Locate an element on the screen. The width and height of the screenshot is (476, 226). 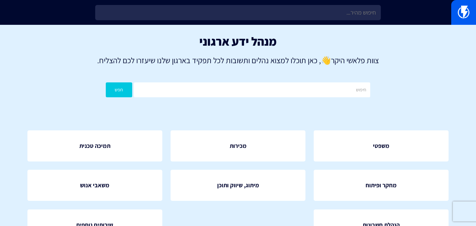
a: מיתוג, שיווק ותוכן is located at coordinates (238, 185).